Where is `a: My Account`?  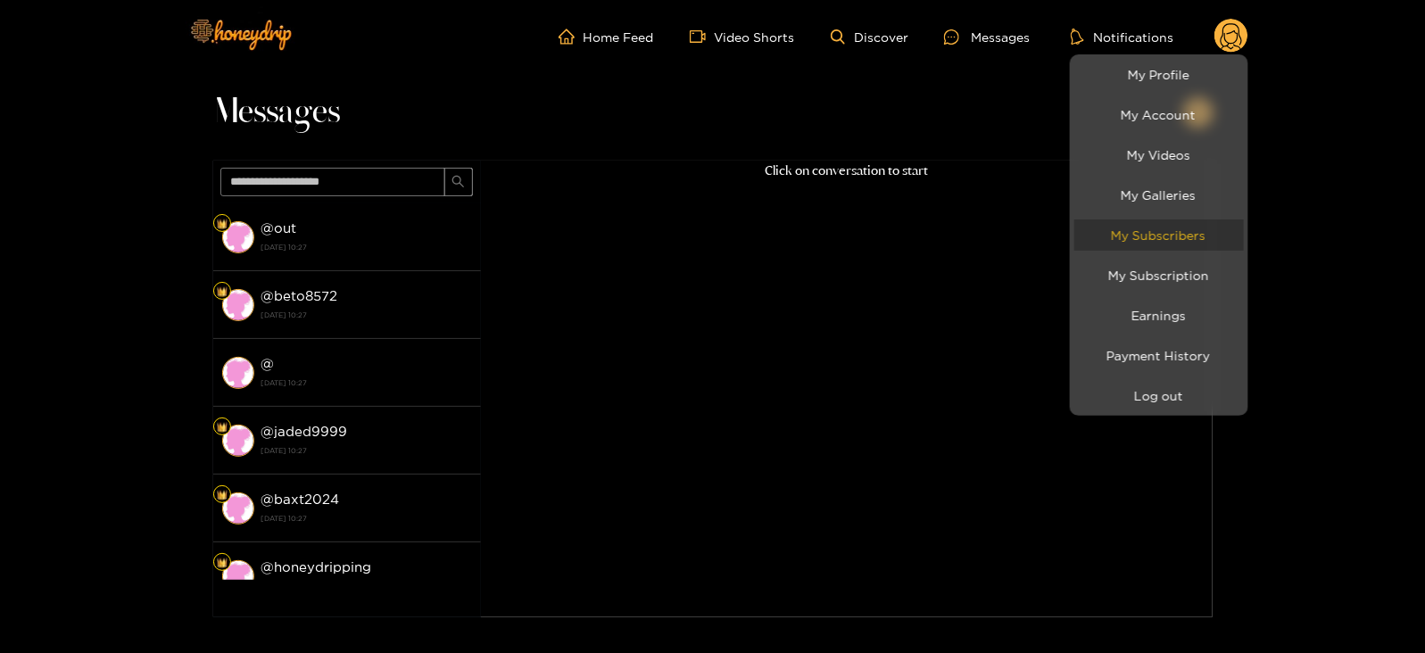
a: My Account is located at coordinates (1159, 114).